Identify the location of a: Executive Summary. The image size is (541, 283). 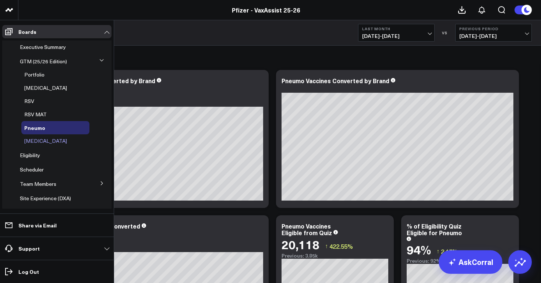
(43, 47).